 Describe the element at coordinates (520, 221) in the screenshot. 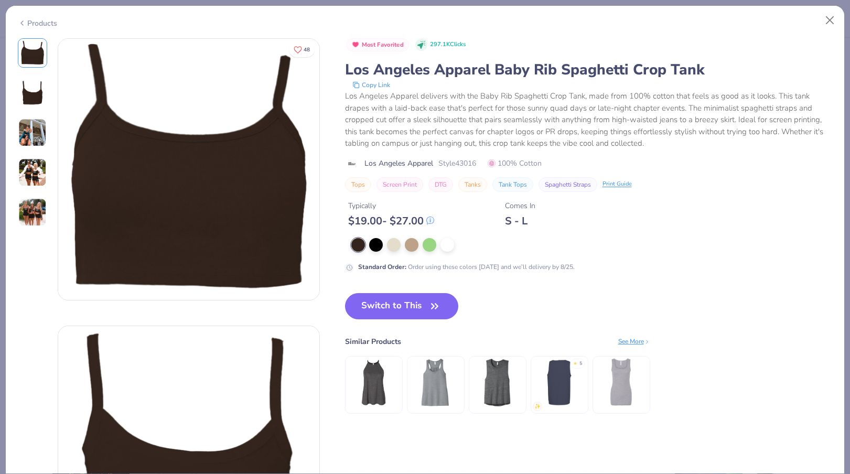

I see `div: S - L` at that location.